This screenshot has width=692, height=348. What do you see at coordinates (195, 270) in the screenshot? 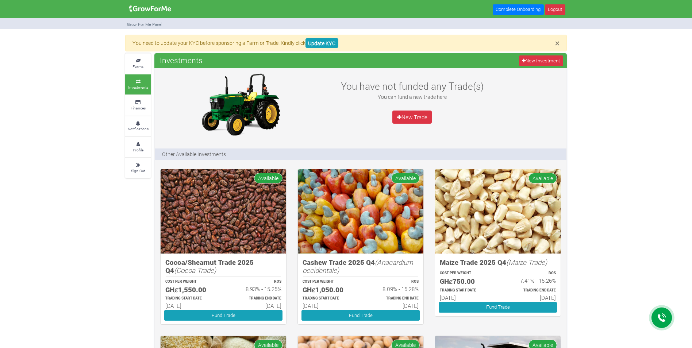
I see `i: (Cocoa Trade)` at bounding box center [195, 270].